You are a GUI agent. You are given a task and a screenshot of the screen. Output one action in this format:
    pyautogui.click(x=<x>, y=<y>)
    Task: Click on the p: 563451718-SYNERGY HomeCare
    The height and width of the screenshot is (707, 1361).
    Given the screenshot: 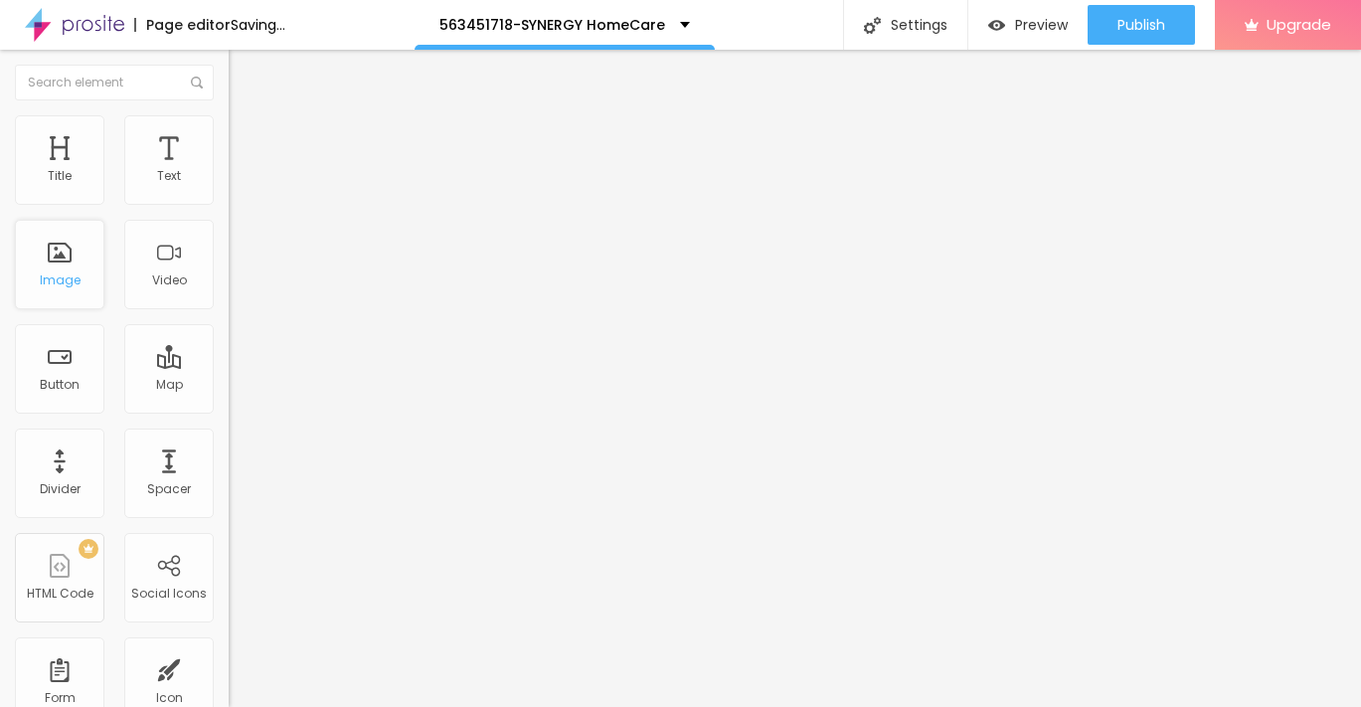 What is the action you would take?
    pyautogui.click(x=552, y=25)
    